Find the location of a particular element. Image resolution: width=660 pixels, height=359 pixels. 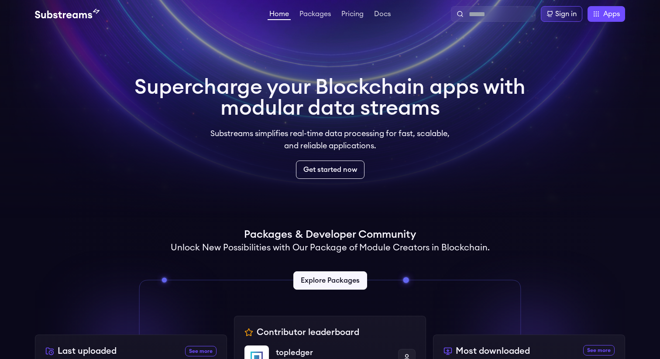

span: Apps is located at coordinates (612, 14).